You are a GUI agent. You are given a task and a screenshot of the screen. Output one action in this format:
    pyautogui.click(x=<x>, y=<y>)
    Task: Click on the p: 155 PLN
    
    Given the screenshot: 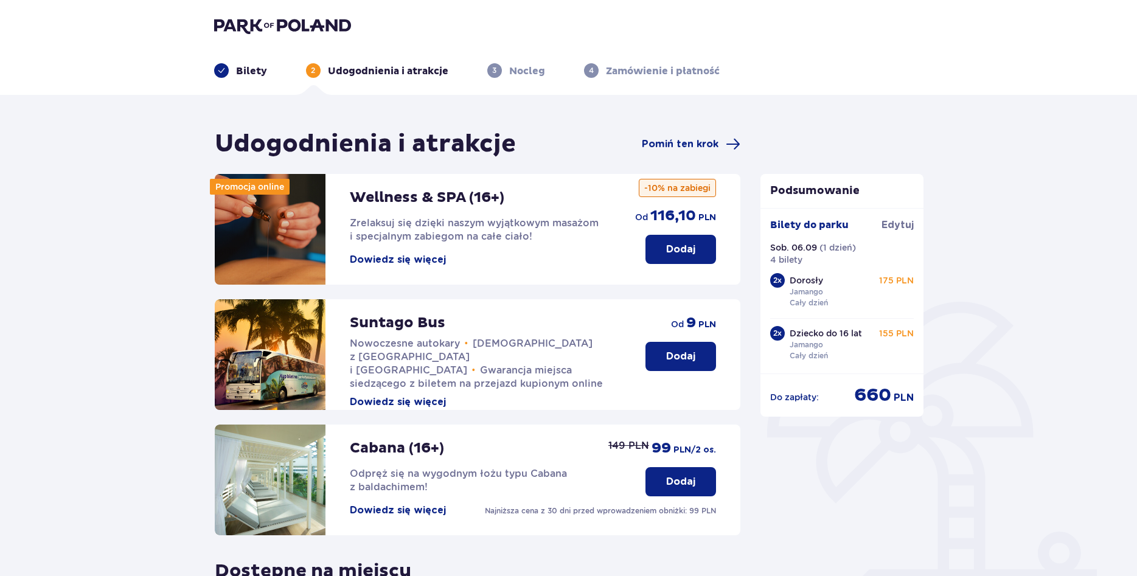 What is the action you would take?
    pyautogui.click(x=896, y=333)
    